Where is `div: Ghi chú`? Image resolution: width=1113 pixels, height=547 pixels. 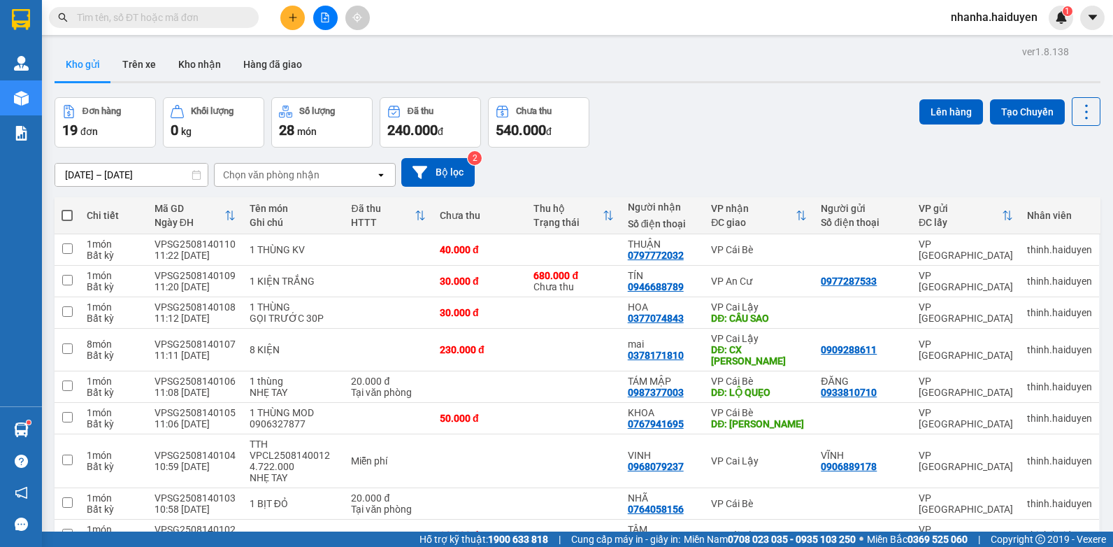 div: Ghi chú is located at coordinates (294, 222).